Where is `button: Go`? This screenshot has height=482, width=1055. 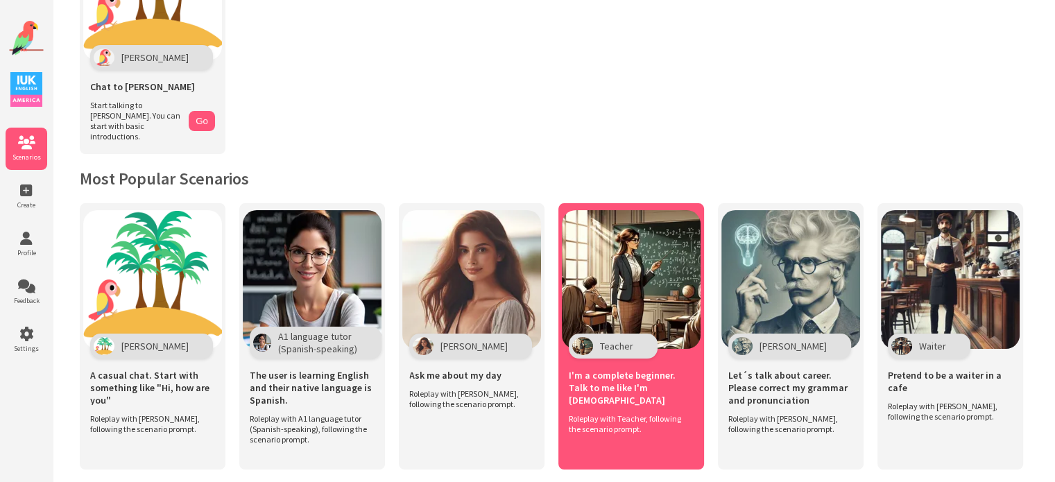
button: Go is located at coordinates (202, 121).